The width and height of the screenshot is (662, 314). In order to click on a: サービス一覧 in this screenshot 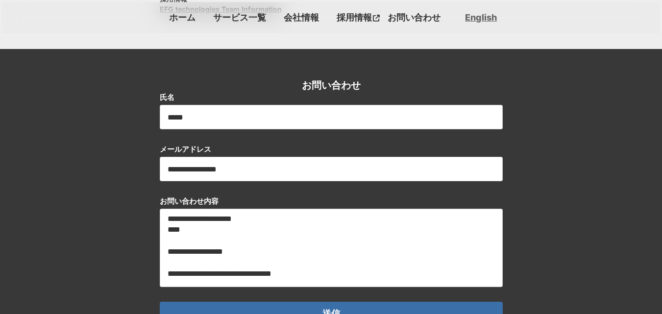, I will do `click(240, 17)`.